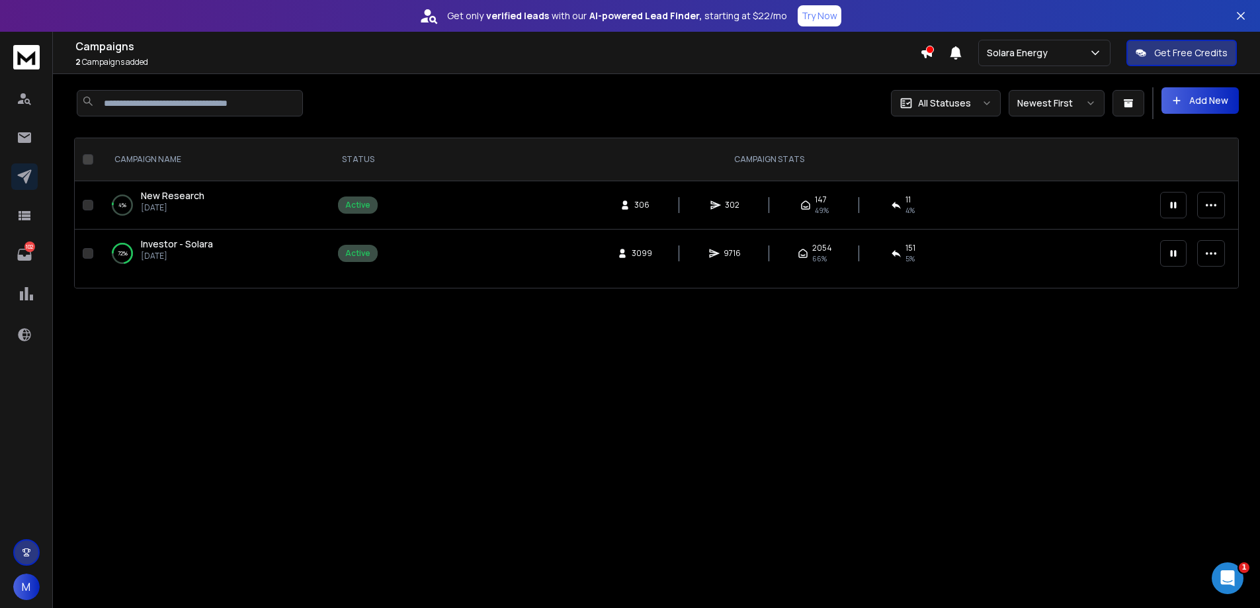 The height and width of the screenshot is (608, 1260). I want to click on button: Get Free Credits, so click(1181, 53).